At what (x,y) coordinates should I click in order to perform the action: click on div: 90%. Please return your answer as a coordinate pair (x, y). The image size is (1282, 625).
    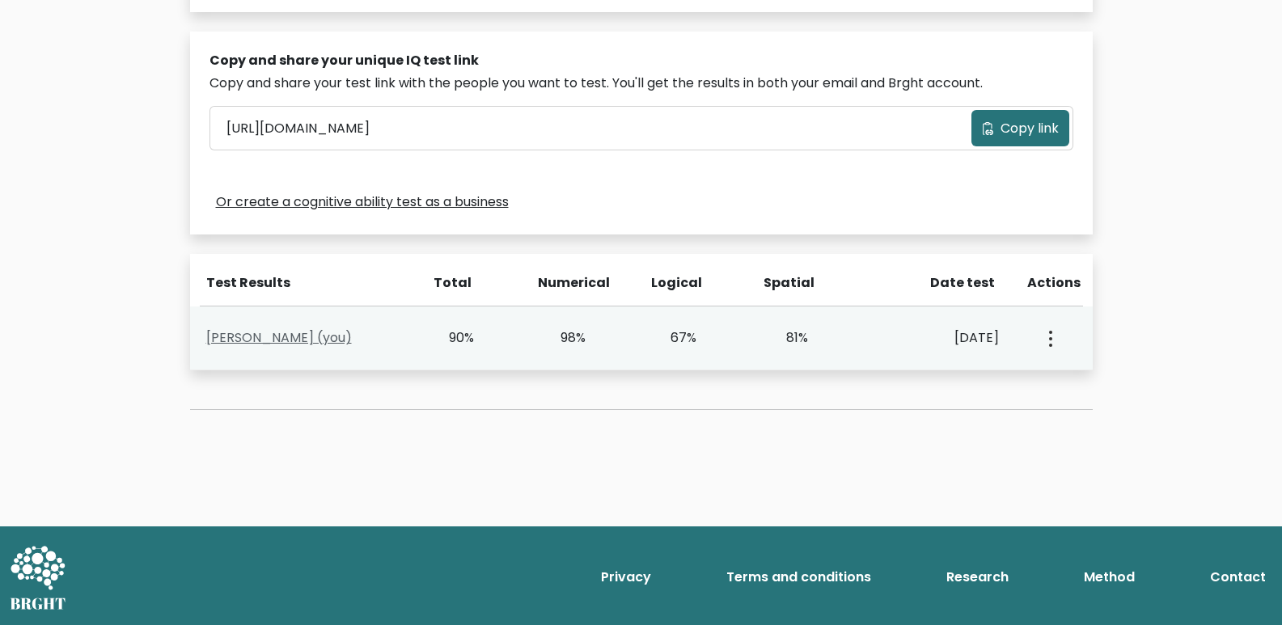
    Looking at the image, I should click on (451, 338).